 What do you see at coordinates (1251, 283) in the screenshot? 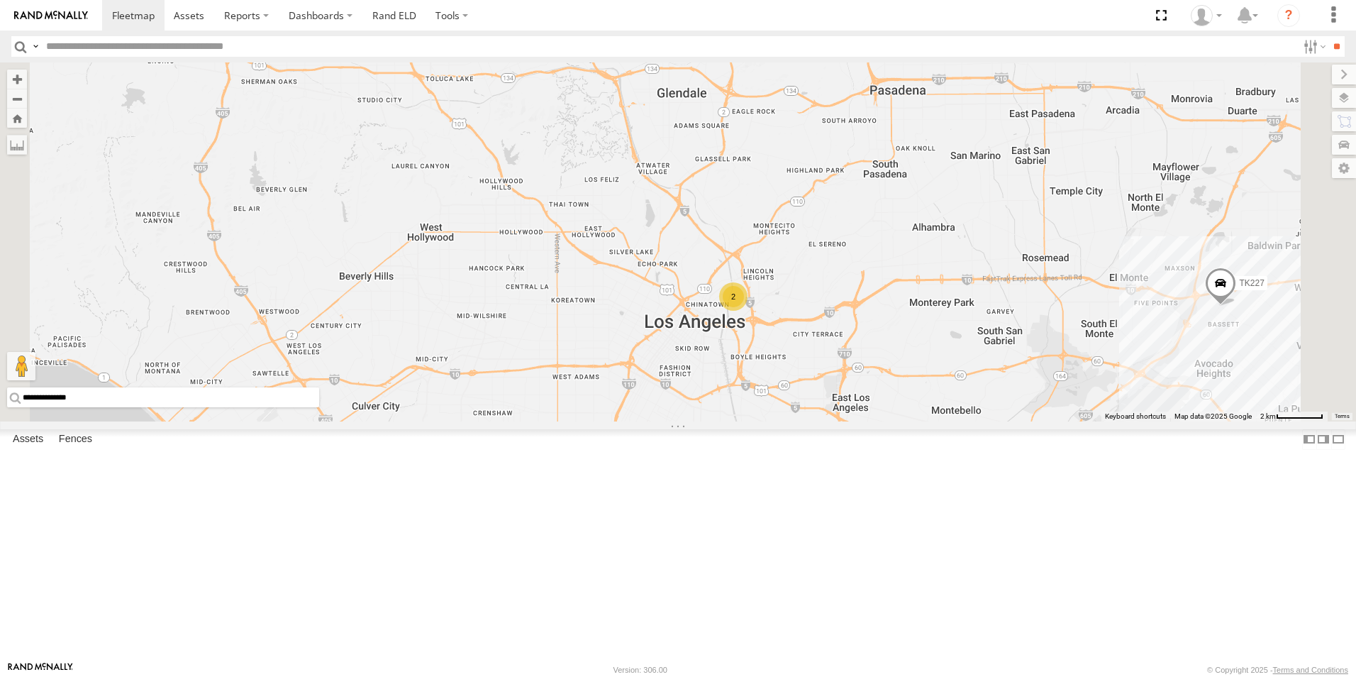
I see `span: TK227` at bounding box center [1251, 283].